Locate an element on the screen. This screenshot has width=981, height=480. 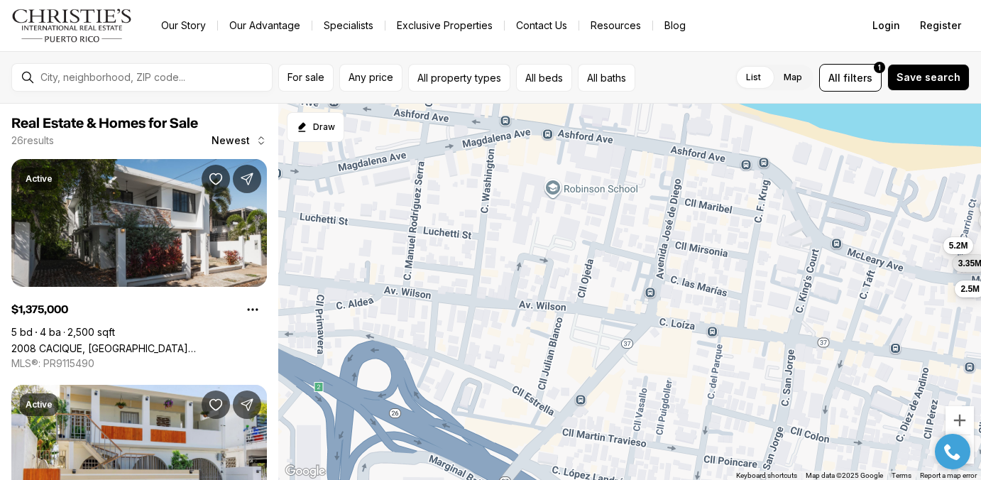
a: Resources is located at coordinates (615, 26).